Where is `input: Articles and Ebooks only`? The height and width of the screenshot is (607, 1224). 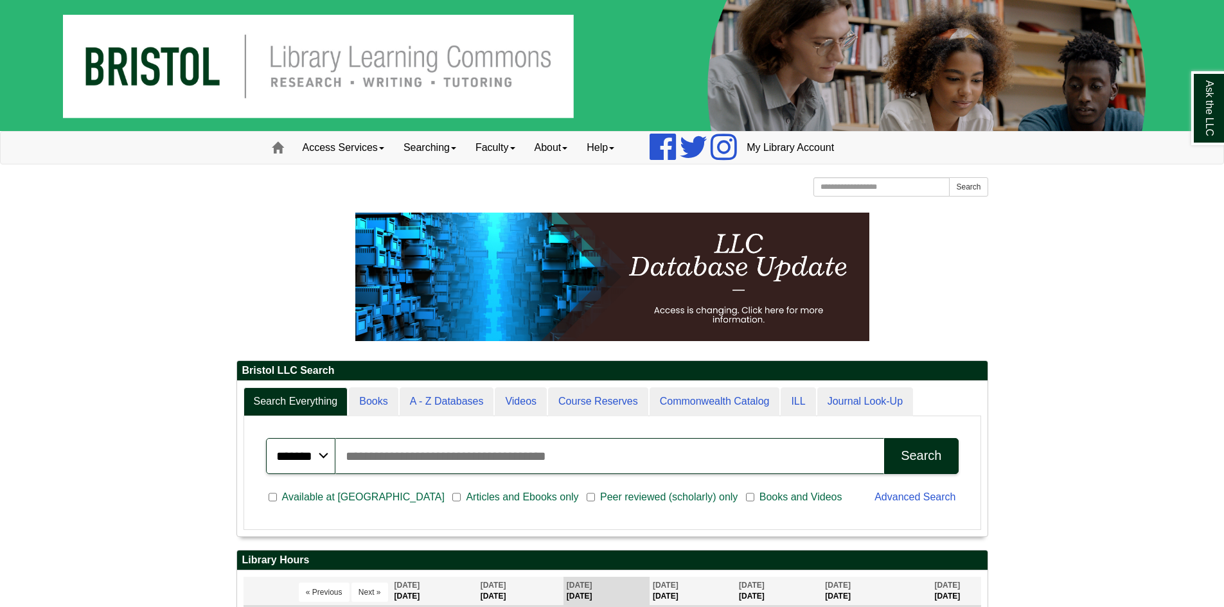 input: Articles and Ebooks only is located at coordinates (456, 497).